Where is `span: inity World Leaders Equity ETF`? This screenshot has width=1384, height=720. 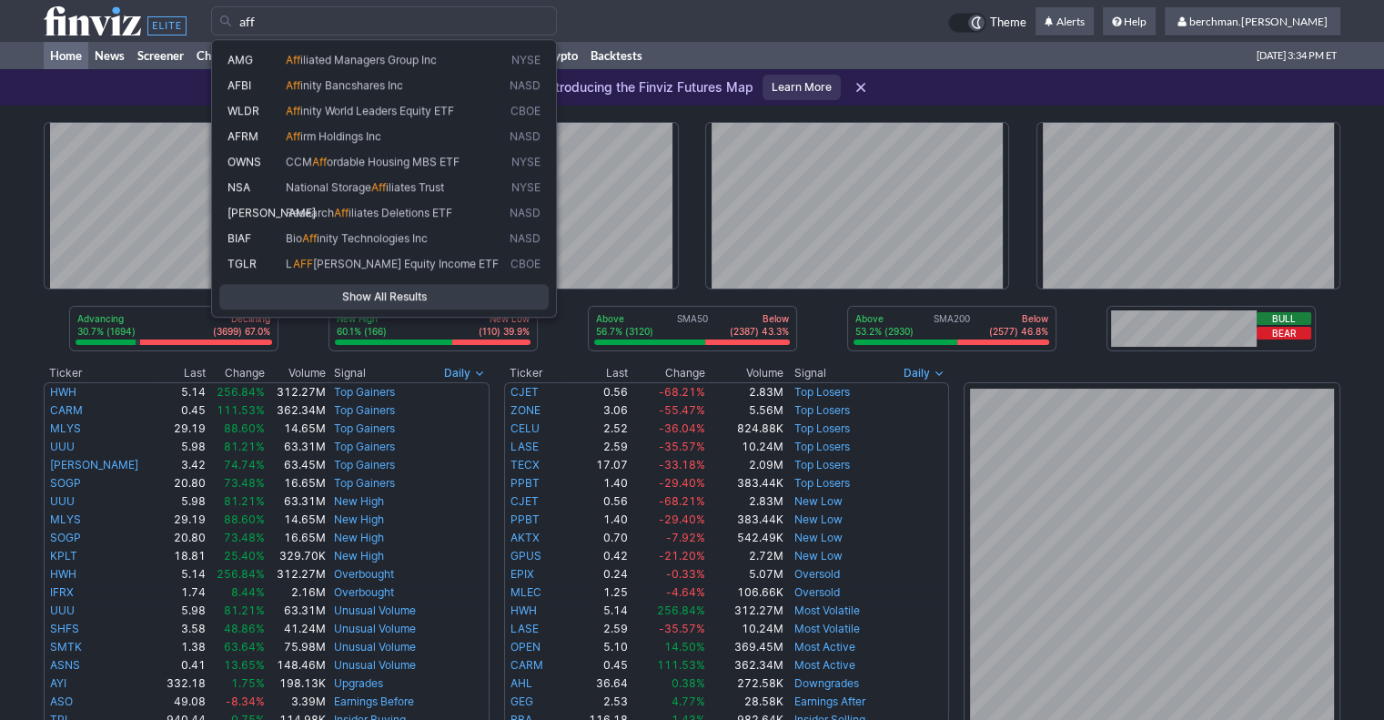 span: inity World Leaders Equity ETF is located at coordinates (377, 110).